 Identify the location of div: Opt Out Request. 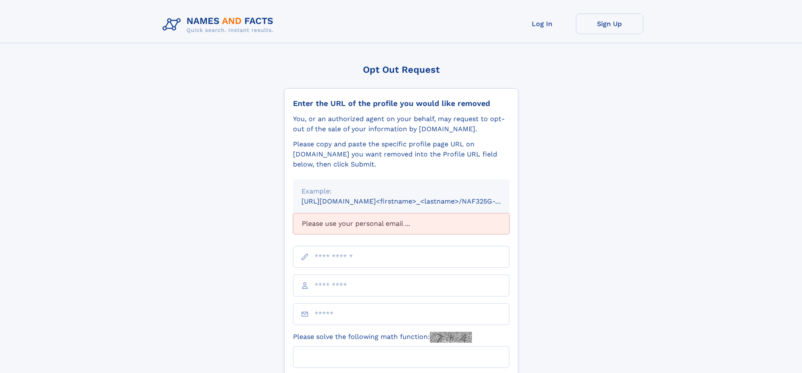
(401, 69).